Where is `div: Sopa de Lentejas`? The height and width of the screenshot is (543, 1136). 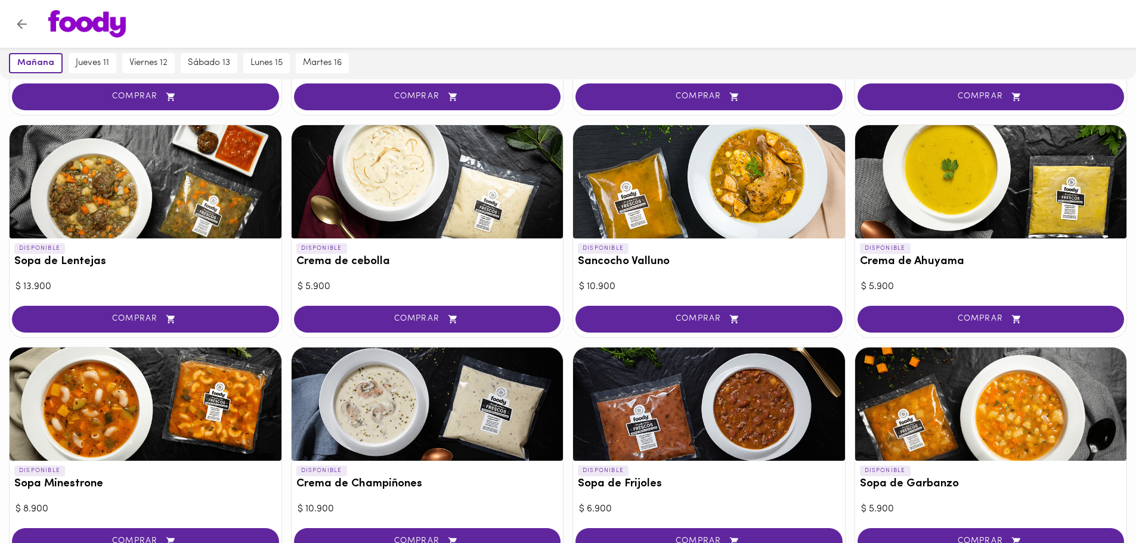 div: Sopa de Lentejas is located at coordinates (145, 182).